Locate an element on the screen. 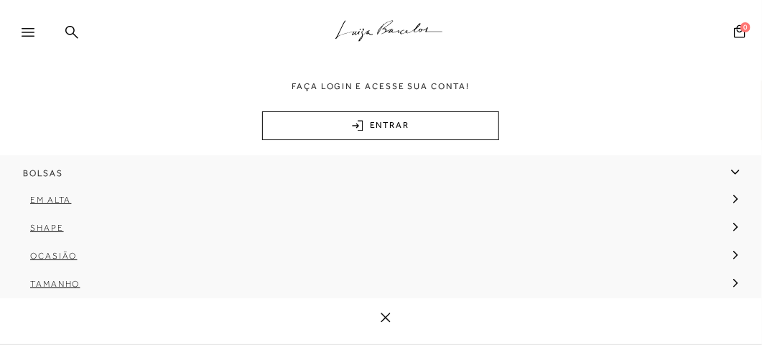 Image resolution: width=762 pixels, height=345 pixels. a: ENTRAR is located at coordinates (380, 126).